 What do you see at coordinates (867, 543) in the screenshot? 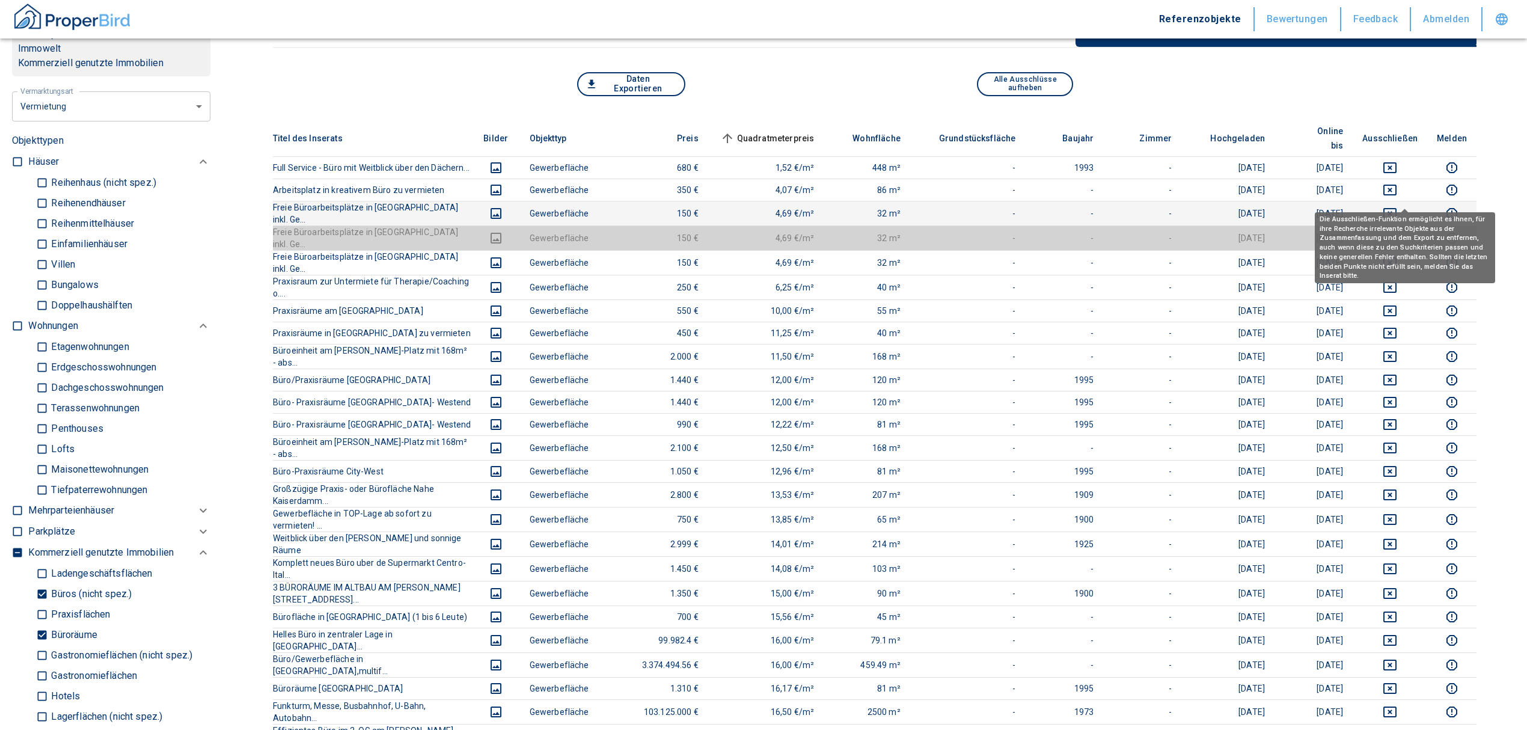
I see `td: 214 m²` at bounding box center [867, 543].